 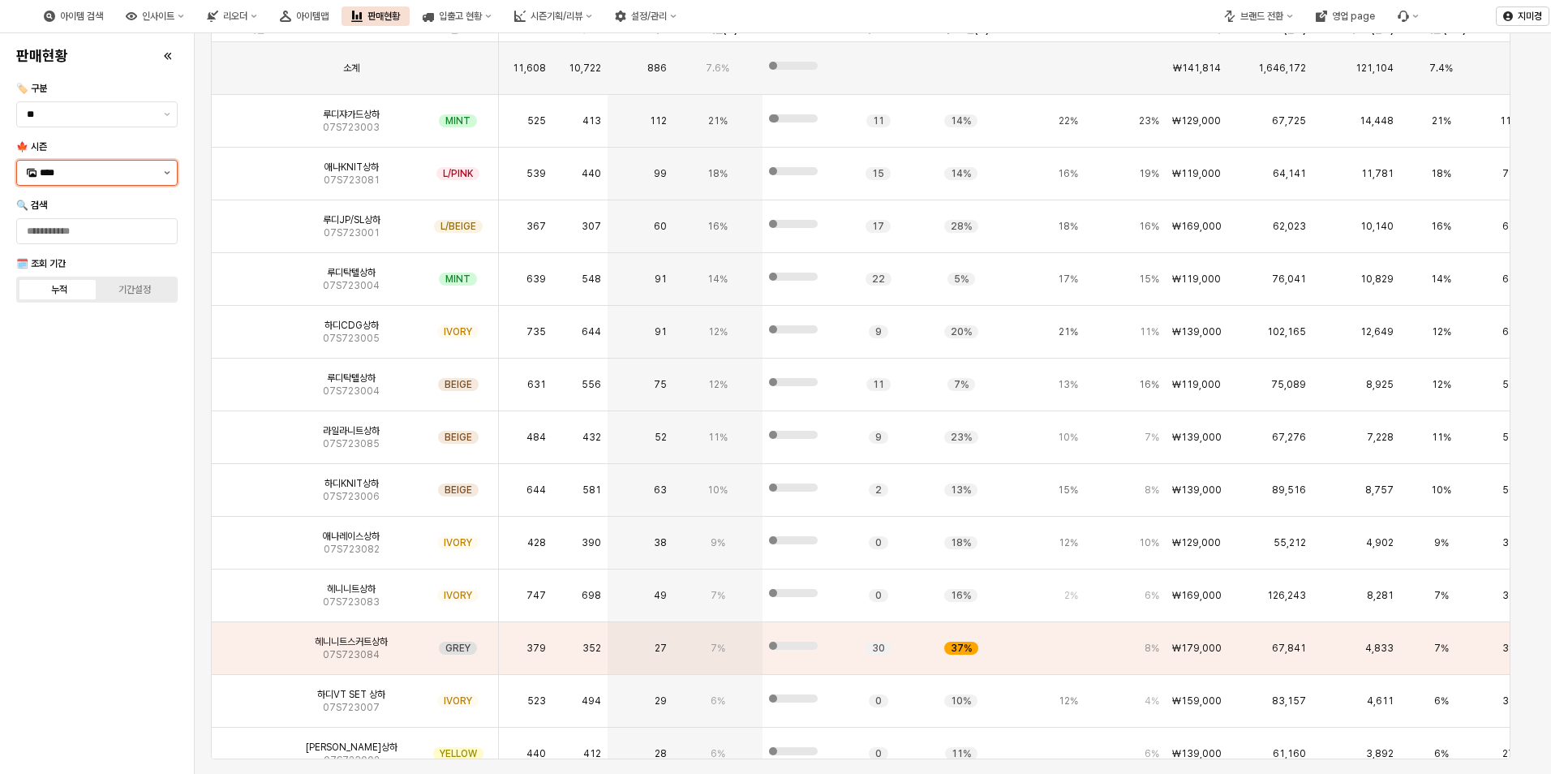 I want to click on span: 19%, so click(x=1149, y=174).